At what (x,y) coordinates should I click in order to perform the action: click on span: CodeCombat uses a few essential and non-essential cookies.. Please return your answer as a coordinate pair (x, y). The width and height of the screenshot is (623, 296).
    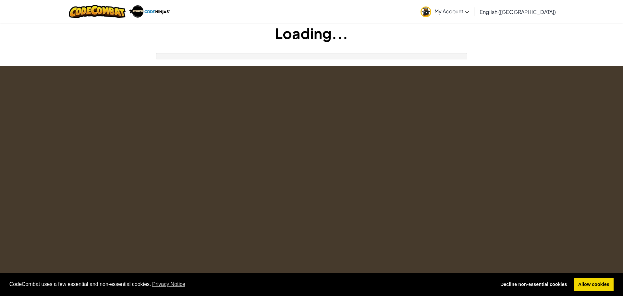
    Looking at the image, I should click on (250, 284).